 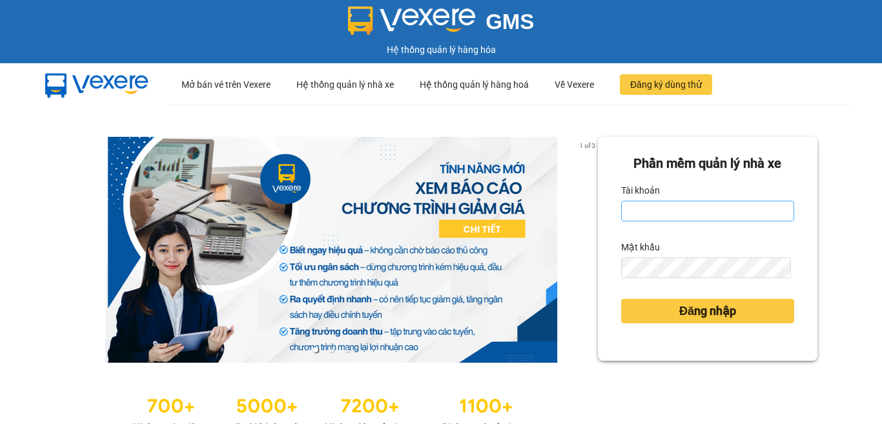 I want to click on input: Tài khoản, so click(x=707, y=211).